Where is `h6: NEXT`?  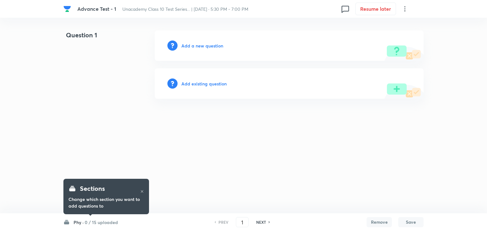 h6: NEXT is located at coordinates (261, 222).